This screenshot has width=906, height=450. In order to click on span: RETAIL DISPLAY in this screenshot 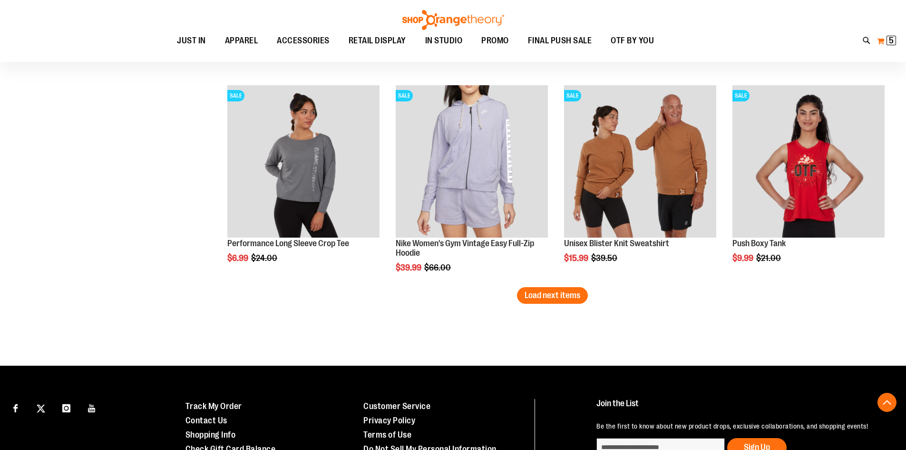, I will do `click(377, 40)`.